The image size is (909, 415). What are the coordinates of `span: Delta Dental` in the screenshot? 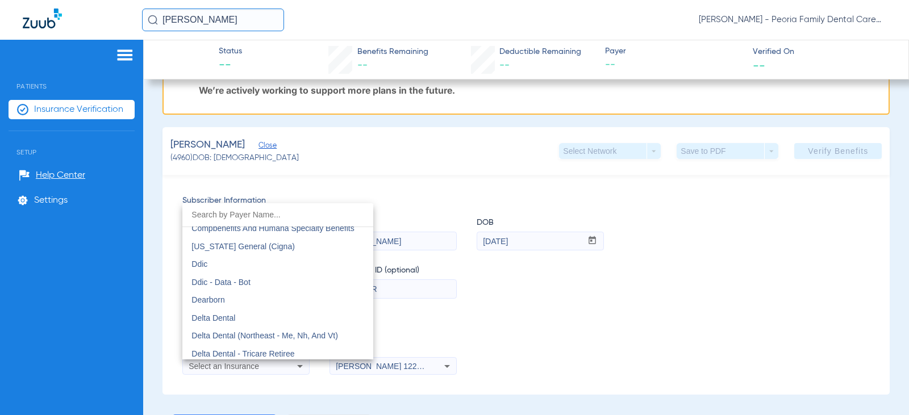 It's located at (213, 318).